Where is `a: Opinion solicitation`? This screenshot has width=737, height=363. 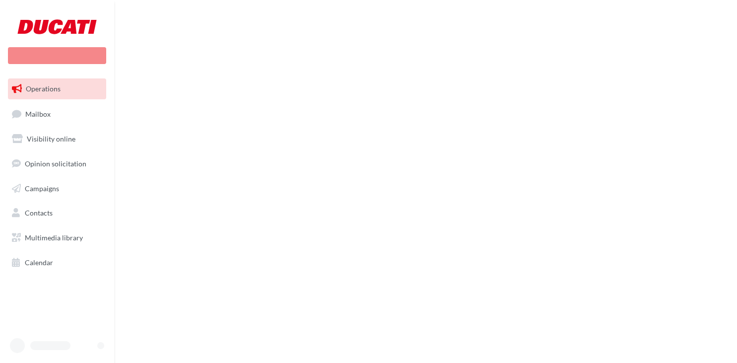 a: Opinion solicitation is located at coordinates (57, 164).